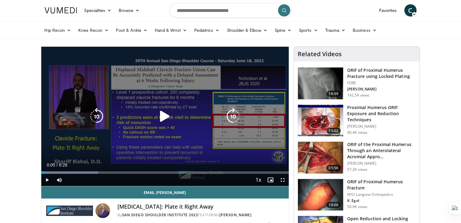 The height and width of the screenshot is (223, 461). What do you see at coordinates (103, 211) in the screenshot?
I see `img: Avatar` at bounding box center [103, 211].